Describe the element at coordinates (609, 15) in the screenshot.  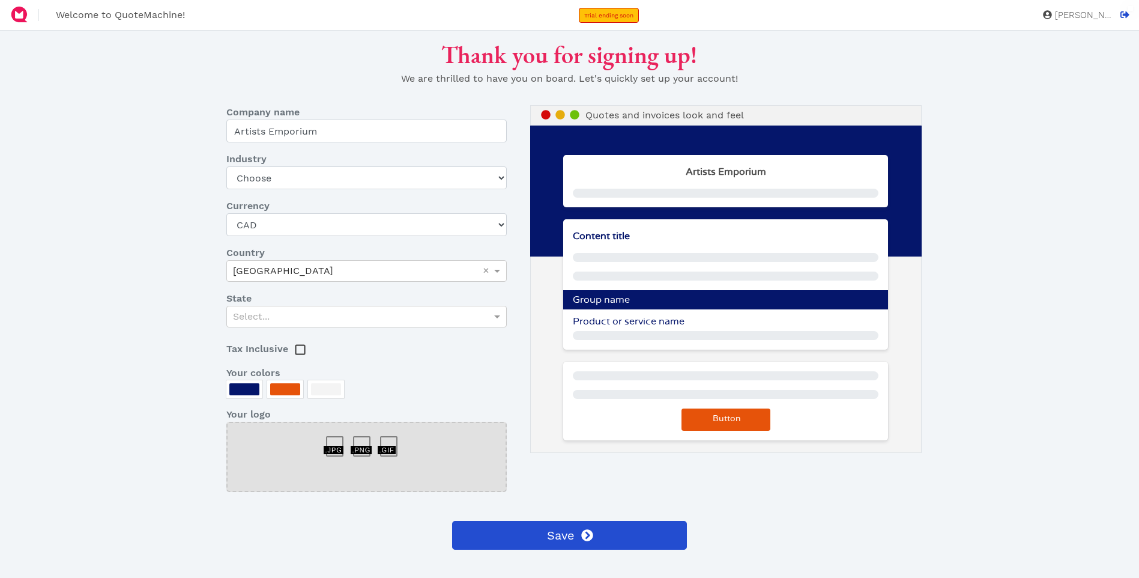
I see `a: Trial ending soon` at that location.